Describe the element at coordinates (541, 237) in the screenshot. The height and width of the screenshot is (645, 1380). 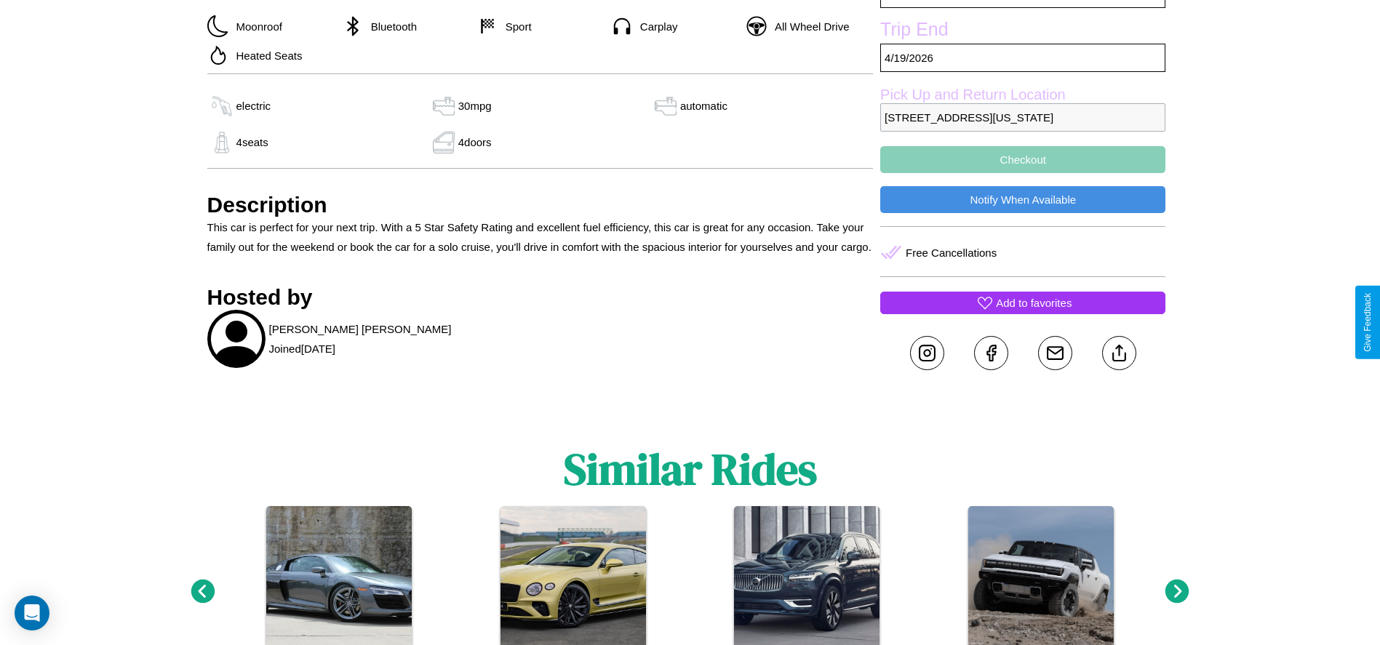
I see `p: This car is perfect for your next trip. With a 5 Star Safety Rating and excellent fuel efficiency...` at that location.